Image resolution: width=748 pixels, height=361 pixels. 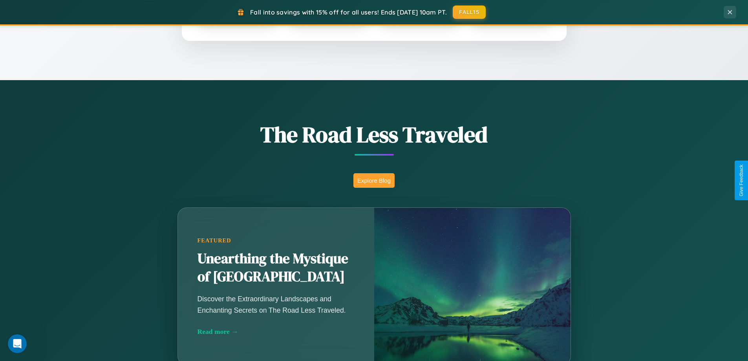 I want to click on h1: The Road Less Traveled, so click(x=374, y=134).